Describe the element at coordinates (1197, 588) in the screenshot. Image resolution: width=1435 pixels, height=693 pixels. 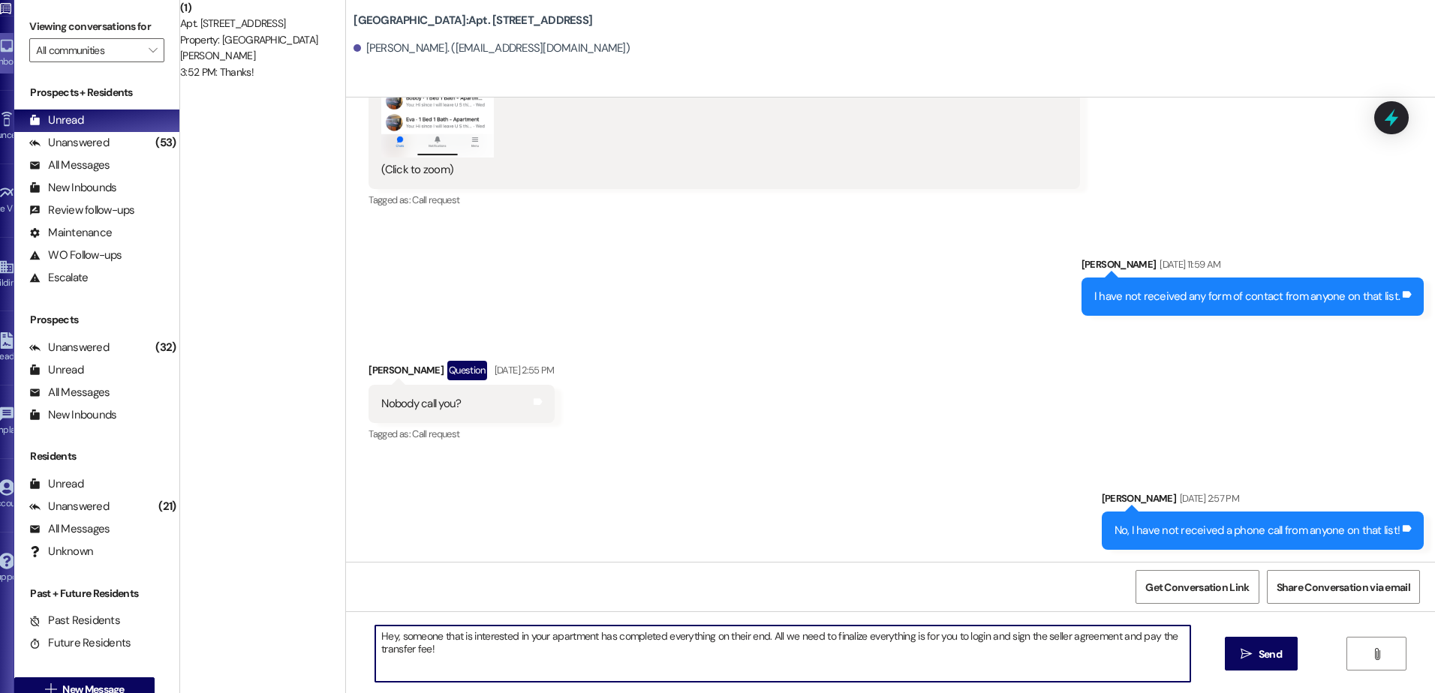
I see `span: Get Conversation Link` at that location.